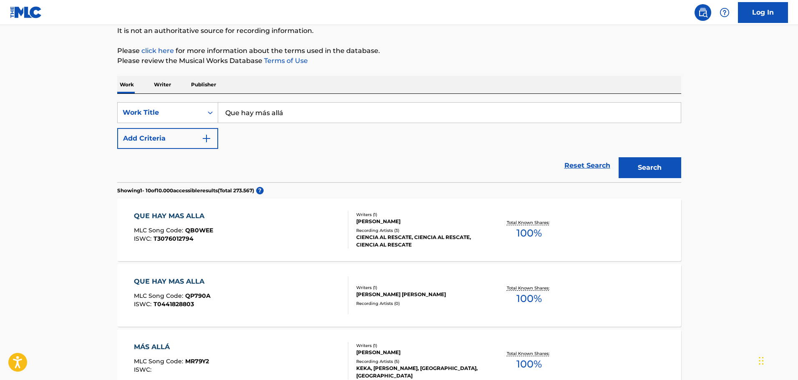 Image resolution: width=798 pixels, height=380 pixels. What do you see at coordinates (724, 13) in the screenshot?
I see `img: help` at bounding box center [724, 13].